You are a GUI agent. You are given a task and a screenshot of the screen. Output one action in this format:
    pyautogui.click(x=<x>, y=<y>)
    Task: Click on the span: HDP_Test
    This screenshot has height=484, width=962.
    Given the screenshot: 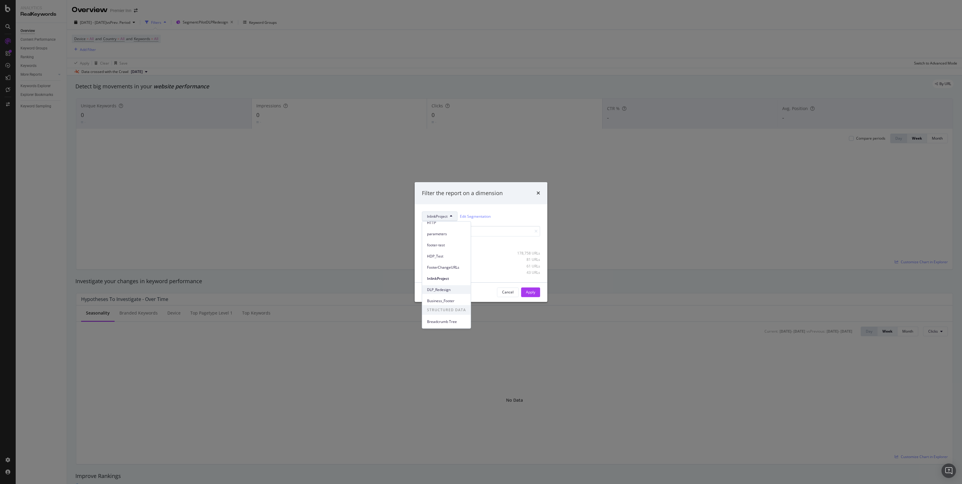 What is the action you would take?
    pyautogui.click(x=446, y=256)
    